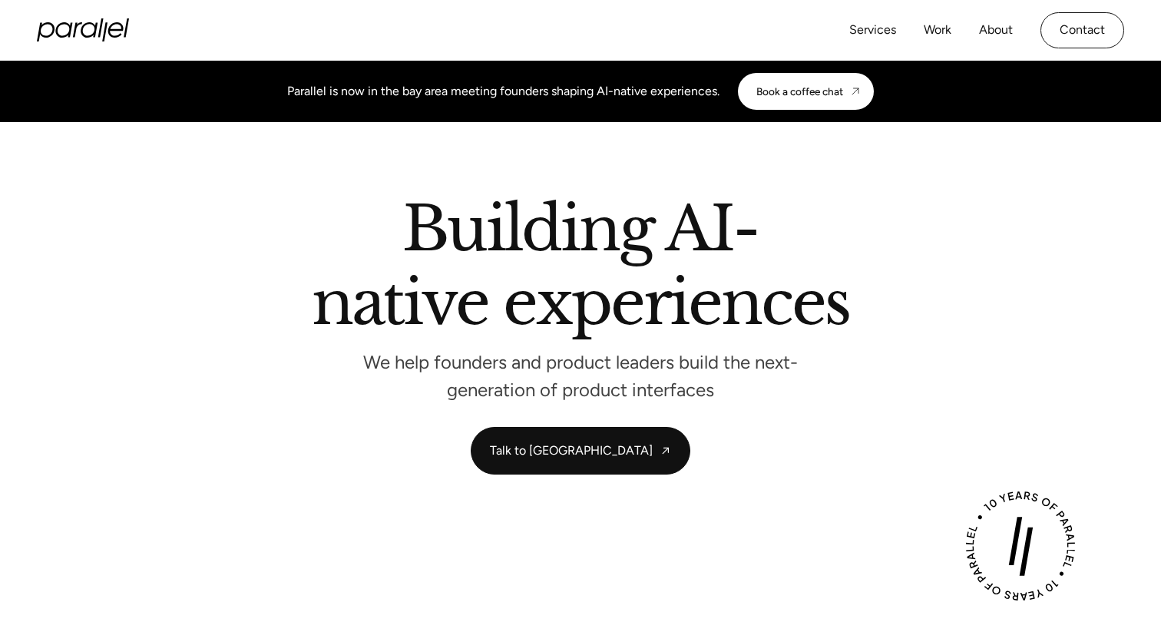  I want to click on div: Book a coffee chat, so click(799, 91).